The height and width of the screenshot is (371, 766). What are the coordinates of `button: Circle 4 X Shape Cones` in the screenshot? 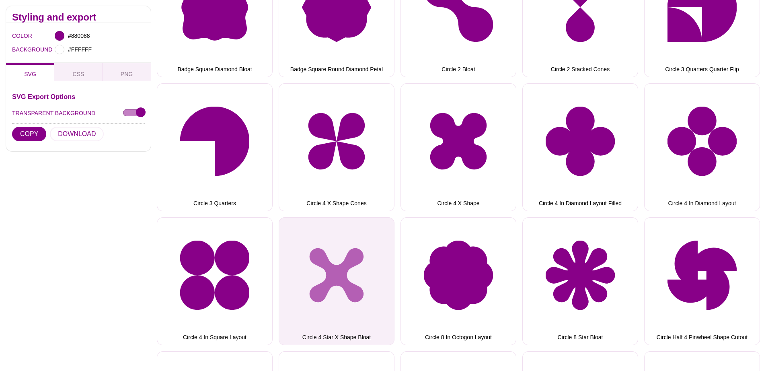 It's located at (336, 147).